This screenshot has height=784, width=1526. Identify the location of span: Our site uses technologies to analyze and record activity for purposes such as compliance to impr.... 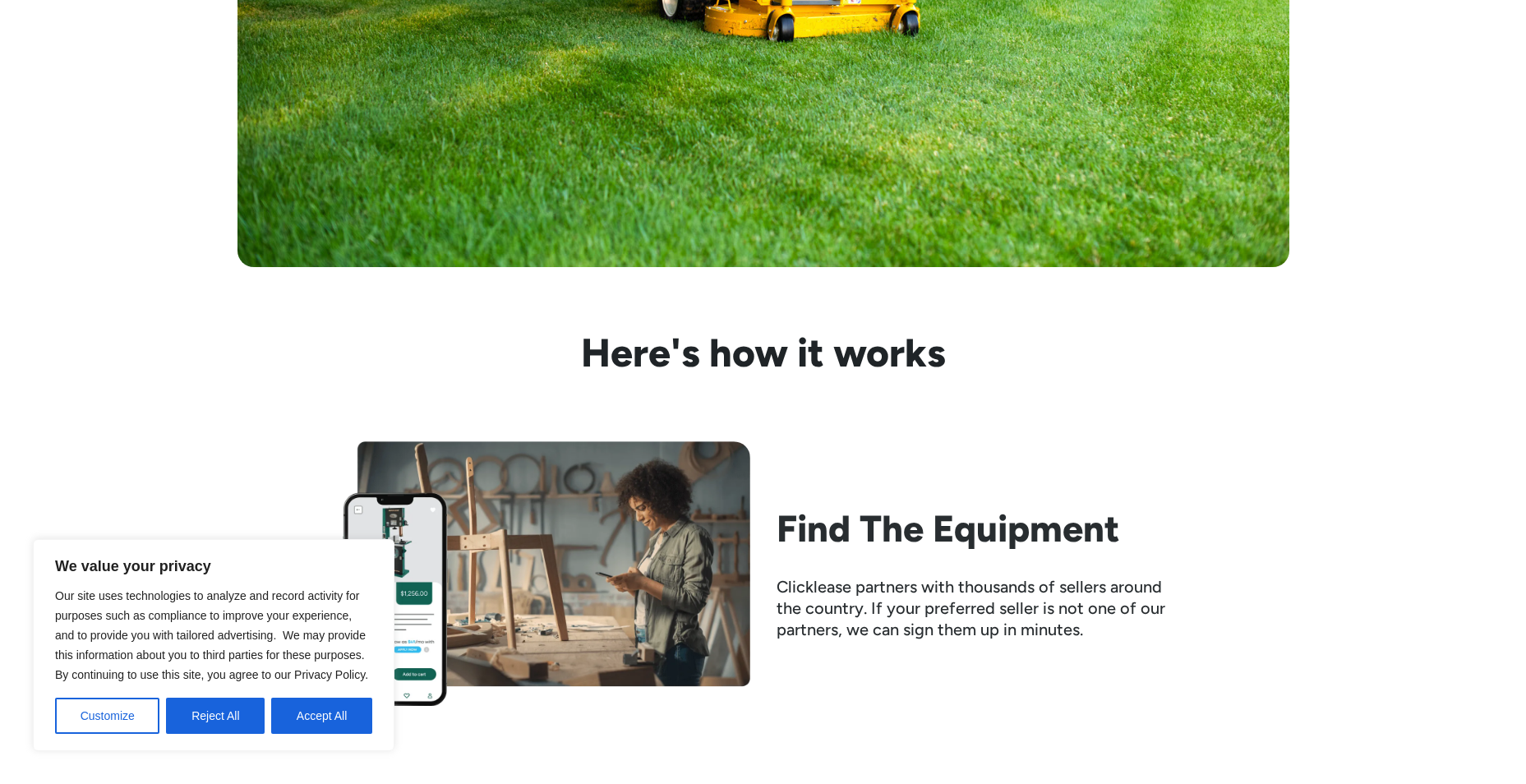
(211, 635).